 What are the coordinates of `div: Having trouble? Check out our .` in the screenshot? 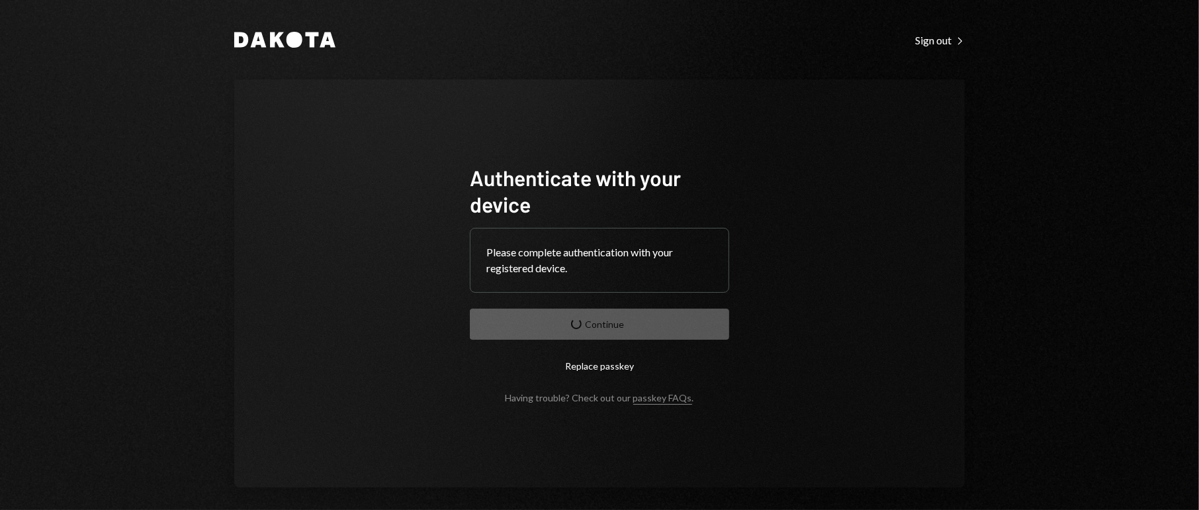 It's located at (600, 397).